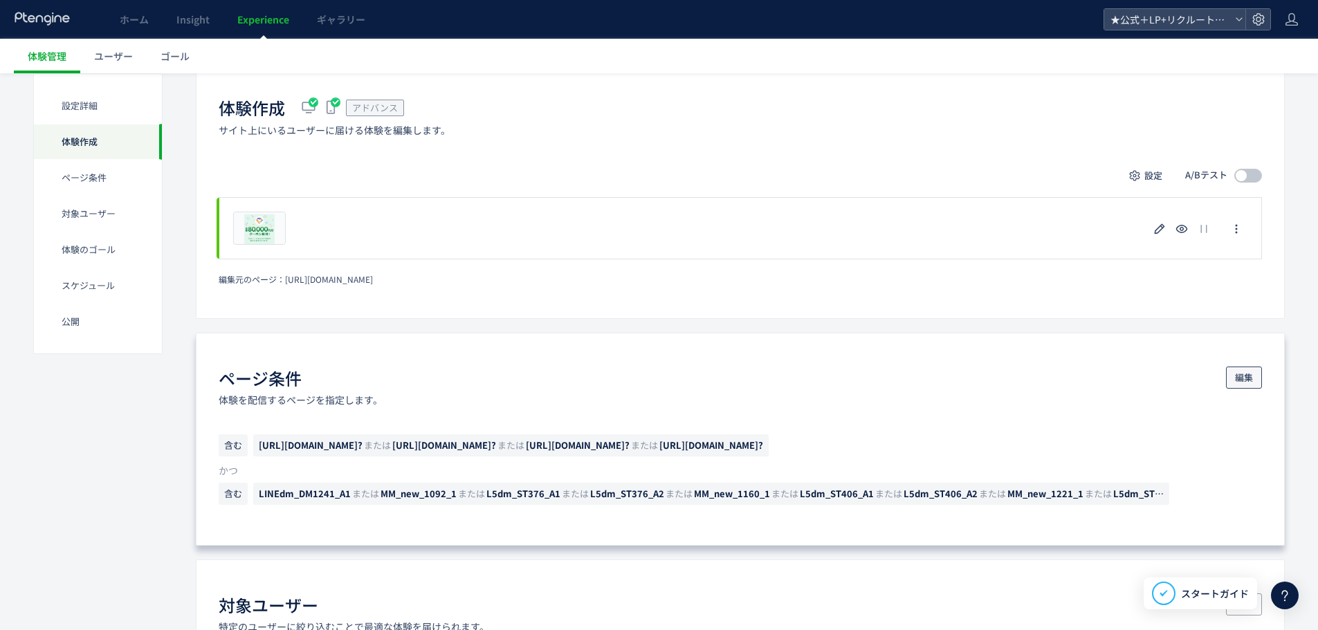  I want to click on span: L5dm_ST406_A2, so click(940, 493).